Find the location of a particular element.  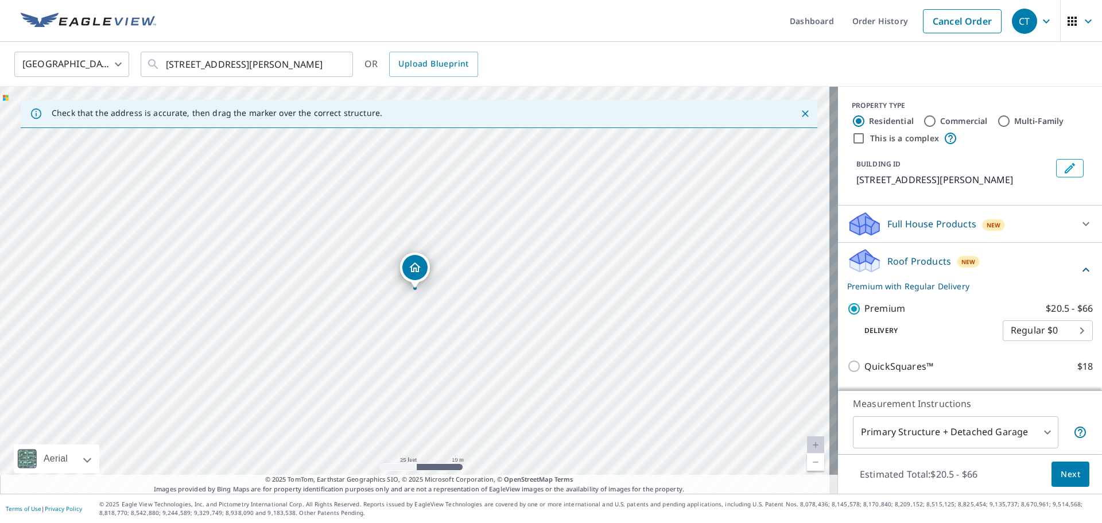

a: Terms is located at coordinates (563, 478).